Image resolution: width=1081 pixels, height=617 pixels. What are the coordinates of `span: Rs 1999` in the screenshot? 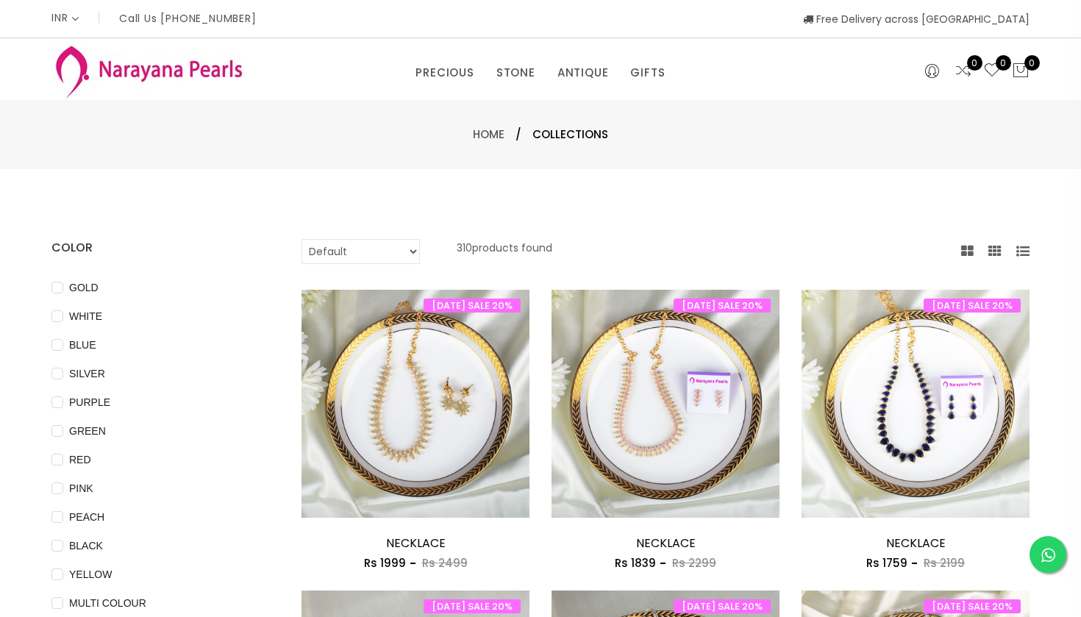 It's located at (385, 563).